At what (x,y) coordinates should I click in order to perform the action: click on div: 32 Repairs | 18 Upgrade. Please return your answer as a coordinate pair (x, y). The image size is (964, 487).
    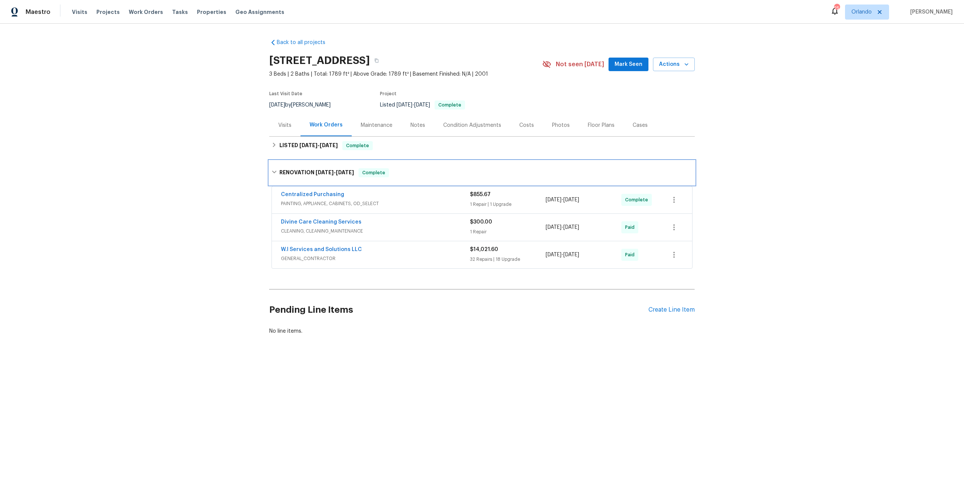
    Looking at the image, I should click on (507, 259).